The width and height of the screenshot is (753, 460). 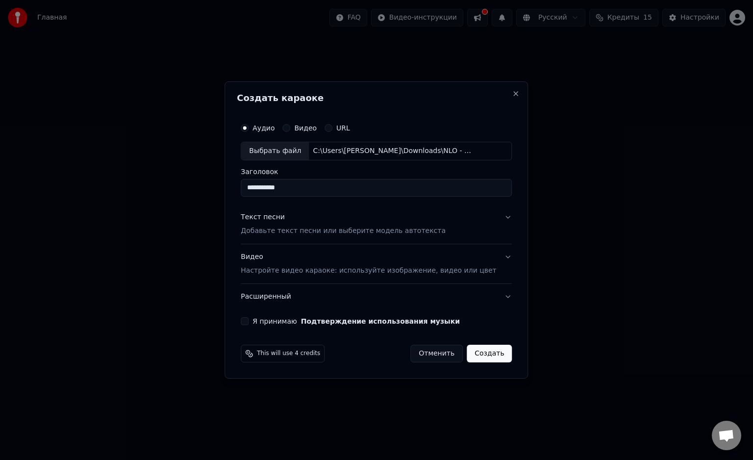 I want to click on label: Заголовок, so click(x=376, y=172).